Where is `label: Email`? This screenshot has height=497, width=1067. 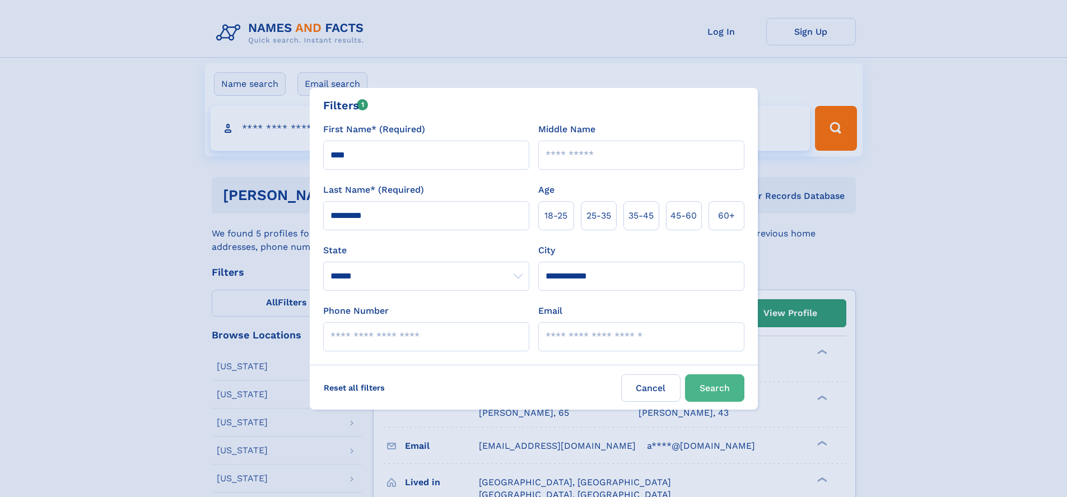 label: Email is located at coordinates (550, 311).